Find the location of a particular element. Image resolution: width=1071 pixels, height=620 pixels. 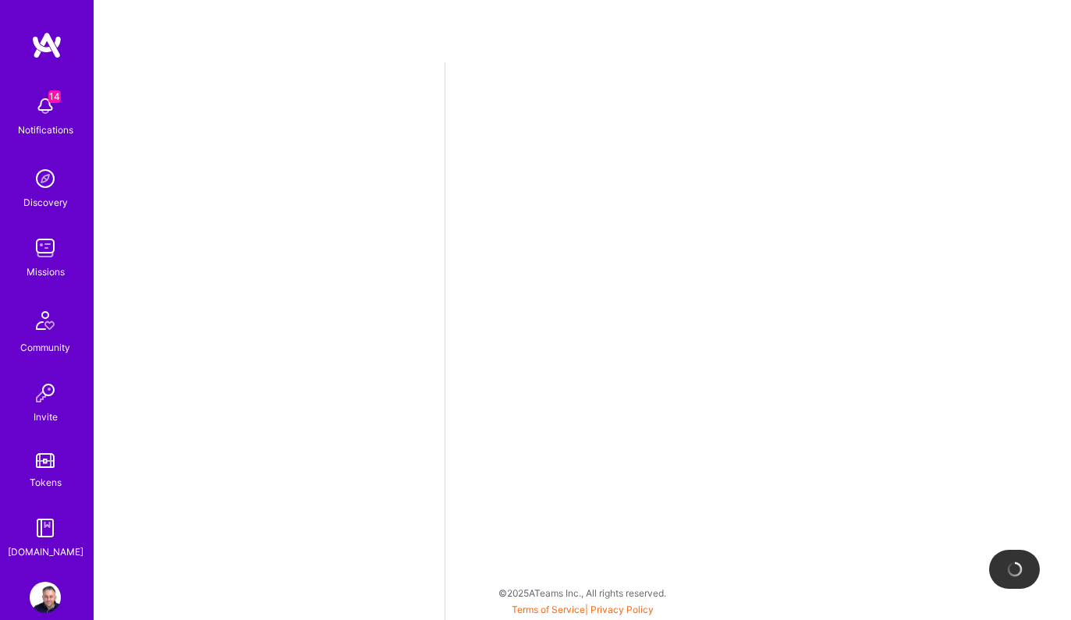

div: Community is located at coordinates (45, 347).